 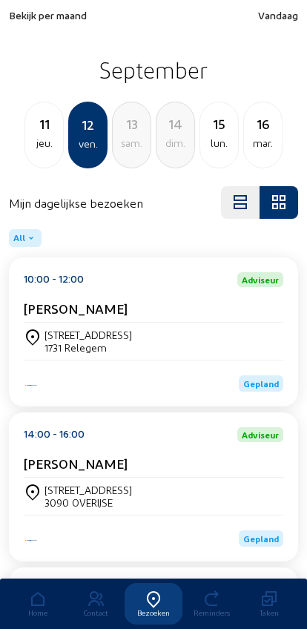 I want to click on div: 11, so click(x=44, y=124).